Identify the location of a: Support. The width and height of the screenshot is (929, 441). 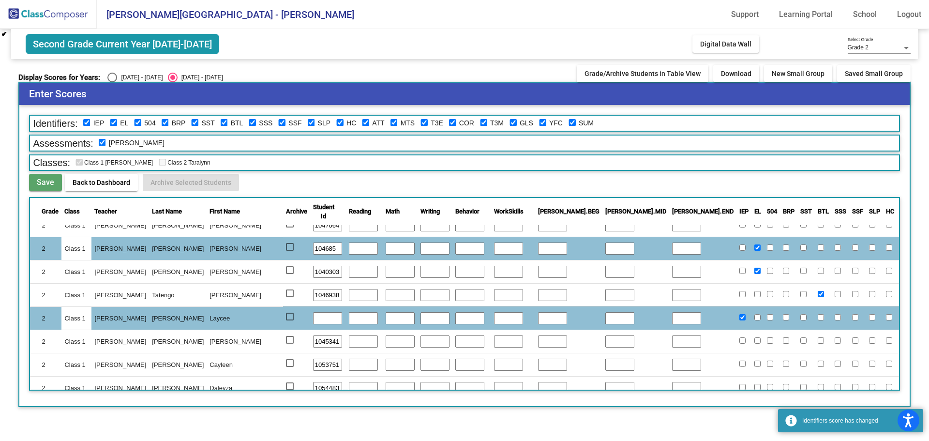
(745, 15).